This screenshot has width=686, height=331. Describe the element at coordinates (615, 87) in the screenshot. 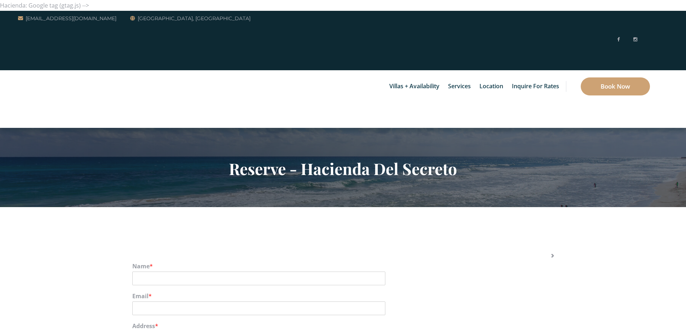

I see `a: Book Now` at that location.